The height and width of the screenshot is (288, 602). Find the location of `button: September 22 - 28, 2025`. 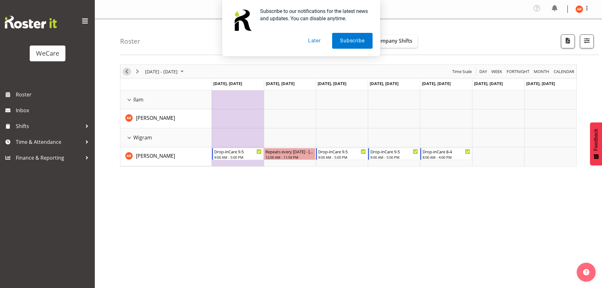

button: September 22 - 28, 2025 is located at coordinates (165, 71).